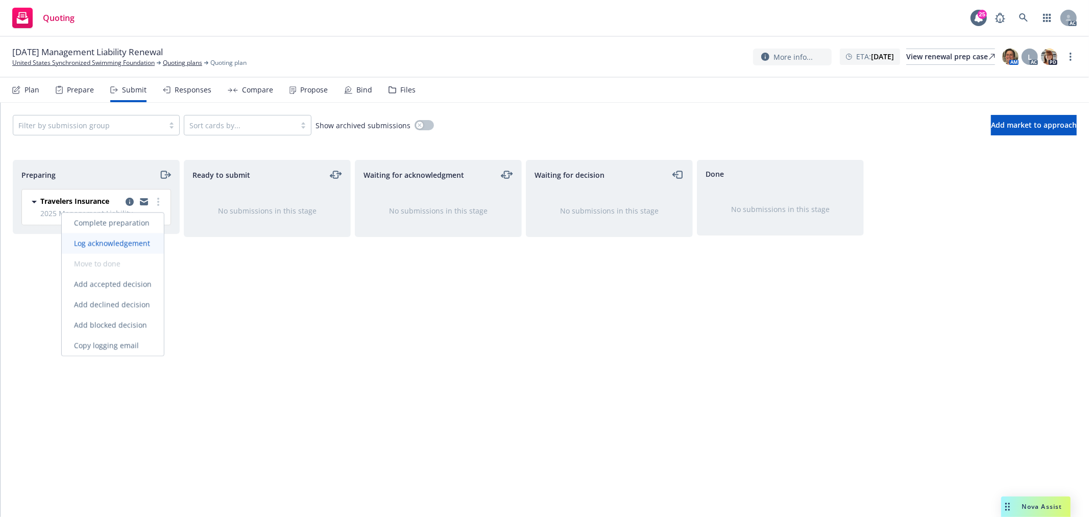  What do you see at coordinates (193, 90) in the screenshot?
I see `div: Responses` at bounding box center [193, 90].